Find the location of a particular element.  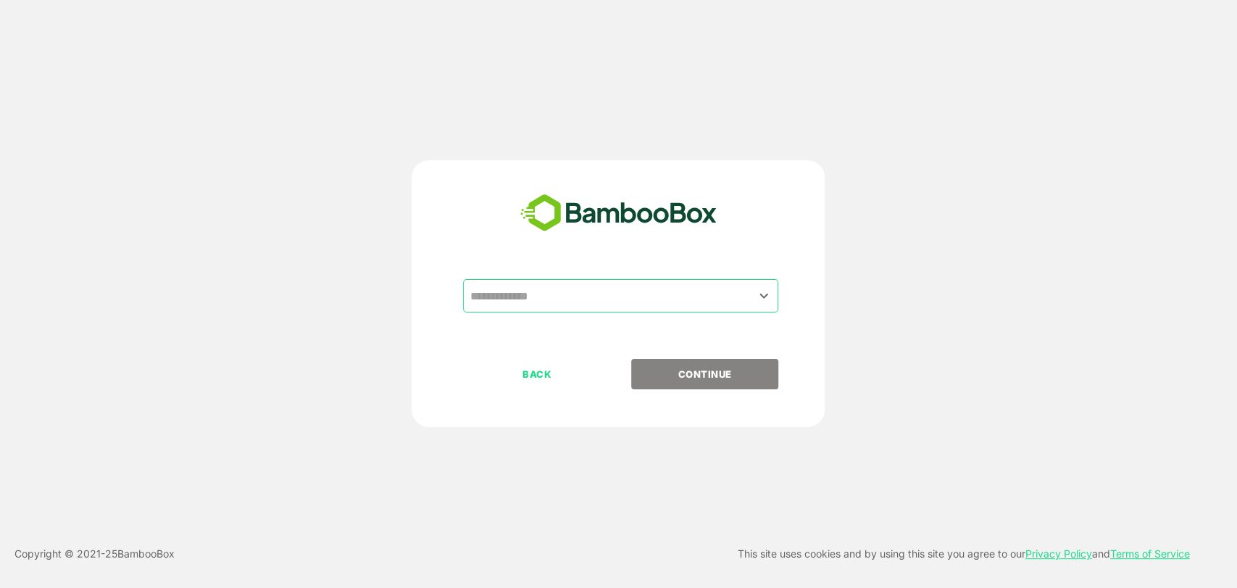

a: Privacy Policy is located at coordinates (1059, 553).